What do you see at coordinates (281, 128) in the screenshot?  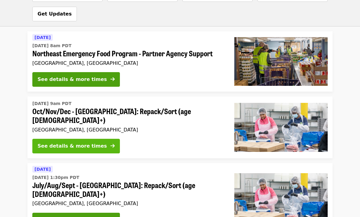 I see `img: Oct/Nov/Dec - Beaverton: Repack/Sort (age 10+) organized by Oregon Food Bank` at bounding box center [281, 128].